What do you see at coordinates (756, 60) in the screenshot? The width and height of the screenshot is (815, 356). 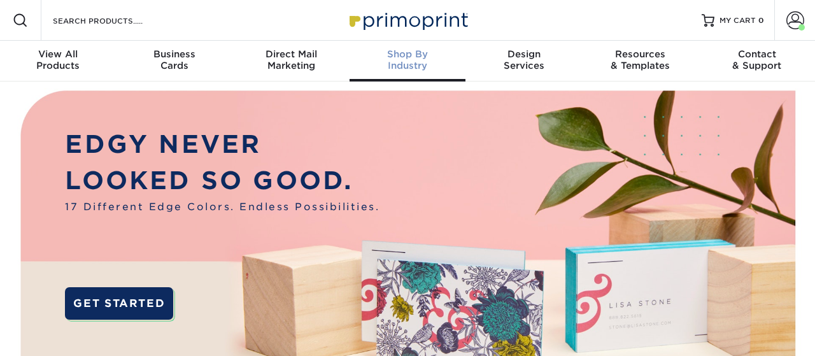 I see `div: & Support` at bounding box center [756, 60].